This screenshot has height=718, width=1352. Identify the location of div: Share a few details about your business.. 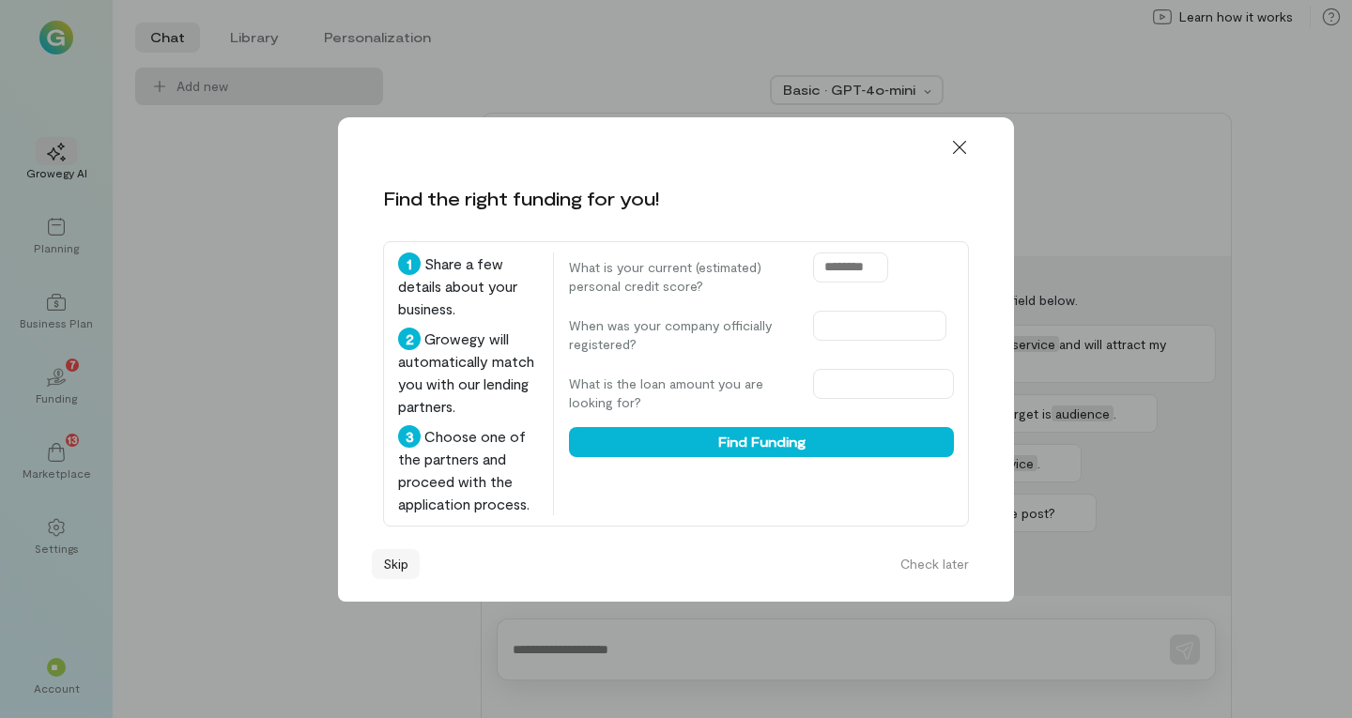
(468, 286).